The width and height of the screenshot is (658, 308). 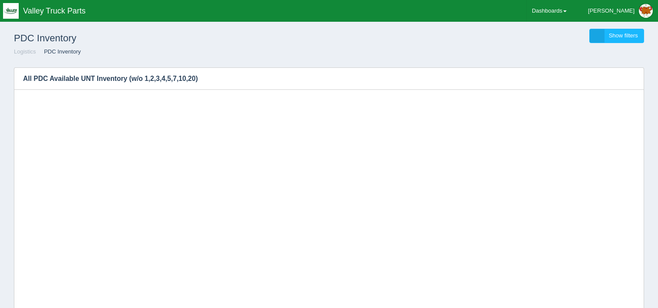 I want to click on li: PDC Inventory, so click(x=59, y=52).